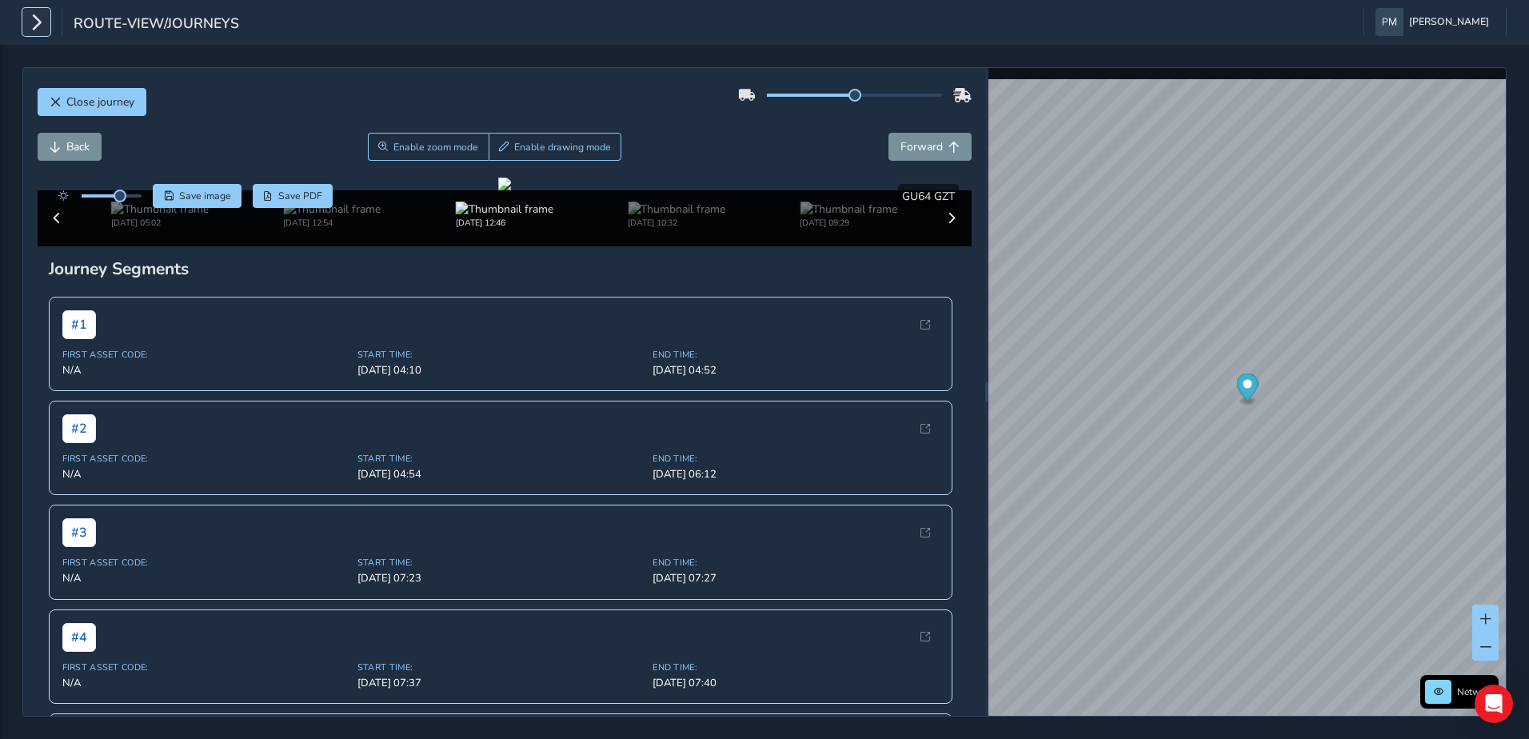 This screenshot has width=1529, height=739. What do you see at coordinates (428, 146) in the screenshot?
I see `button: Zoom` at bounding box center [428, 146].